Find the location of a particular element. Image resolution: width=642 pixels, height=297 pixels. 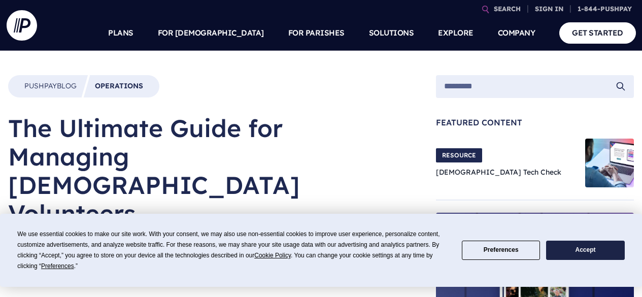

div: We use essential cookies to make our site work. With your consent, we may also use non-essential ... is located at coordinates (233, 250).